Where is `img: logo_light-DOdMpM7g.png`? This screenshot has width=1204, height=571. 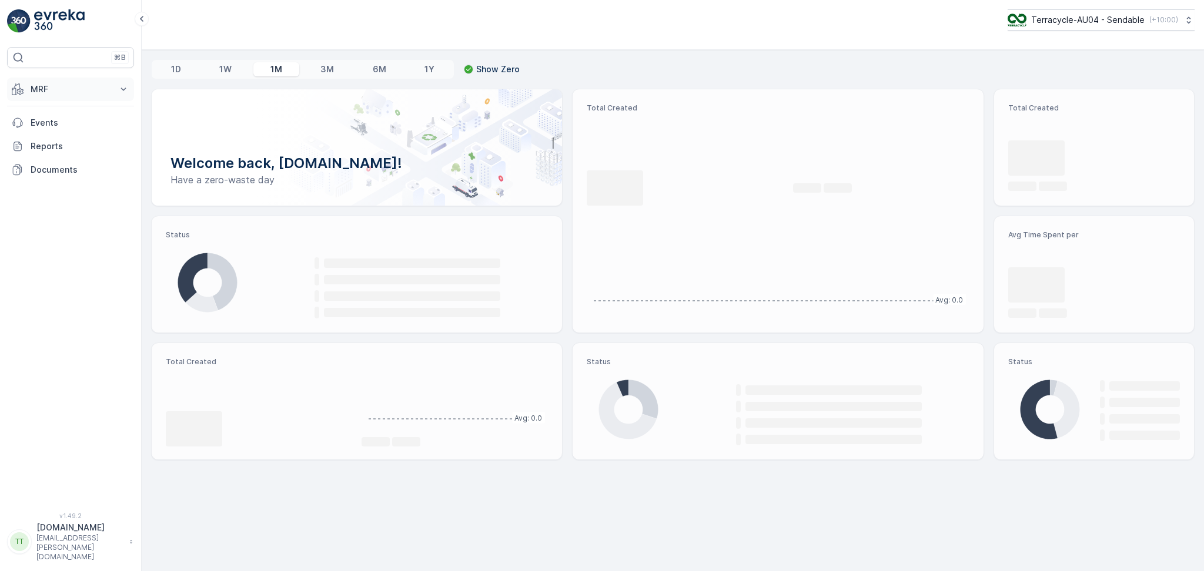
img: logo_light-DOdMpM7g.png is located at coordinates (59, 21).